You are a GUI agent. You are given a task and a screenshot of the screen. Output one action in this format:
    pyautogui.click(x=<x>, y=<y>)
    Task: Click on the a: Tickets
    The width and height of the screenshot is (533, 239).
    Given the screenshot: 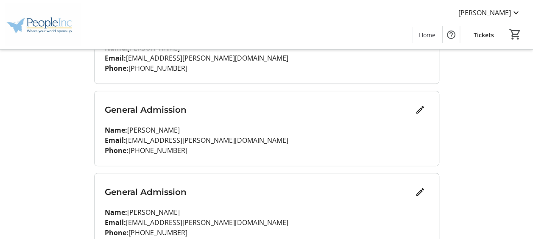 What is the action you would take?
    pyautogui.click(x=484, y=35)
    